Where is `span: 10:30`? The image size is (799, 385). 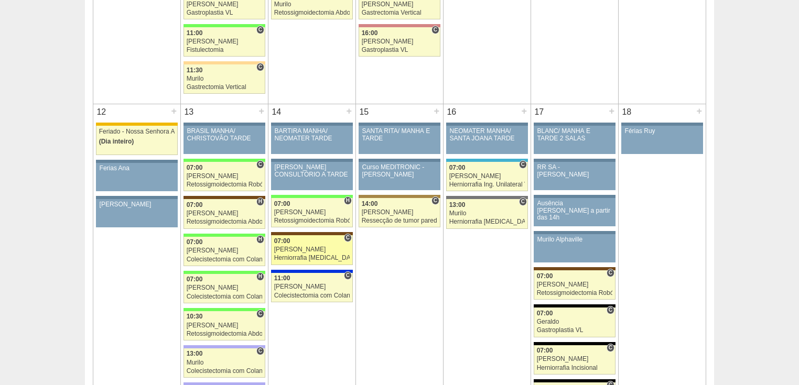 span: 10:30 is located at coordinates (194, 317).